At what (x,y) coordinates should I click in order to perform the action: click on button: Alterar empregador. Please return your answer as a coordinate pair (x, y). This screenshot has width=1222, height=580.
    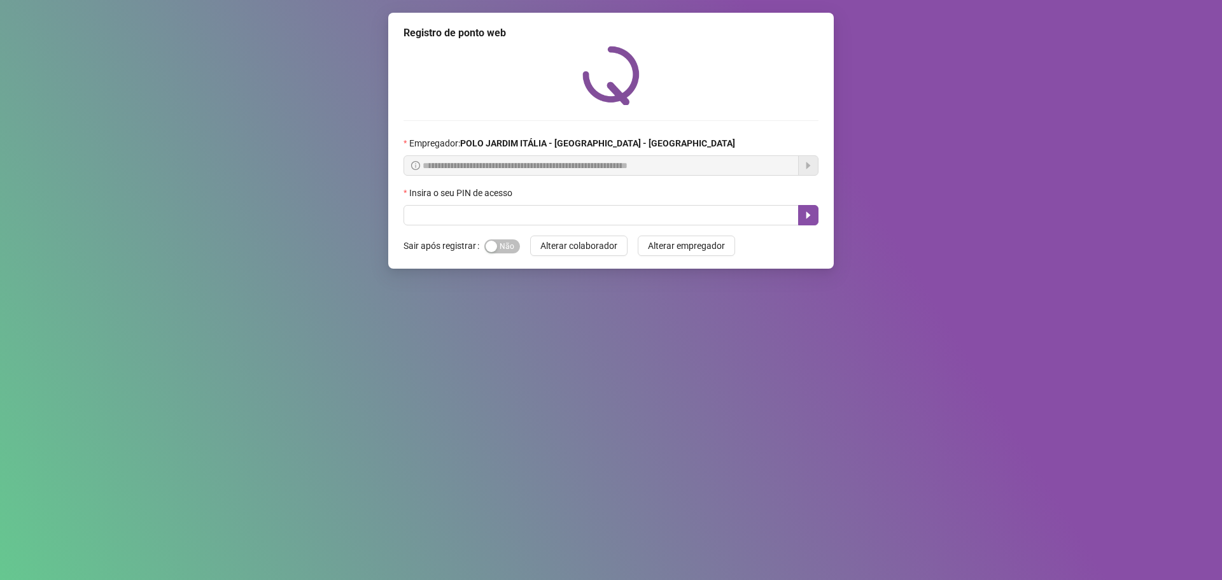
    Looking at the image, I should click on (686, 246).